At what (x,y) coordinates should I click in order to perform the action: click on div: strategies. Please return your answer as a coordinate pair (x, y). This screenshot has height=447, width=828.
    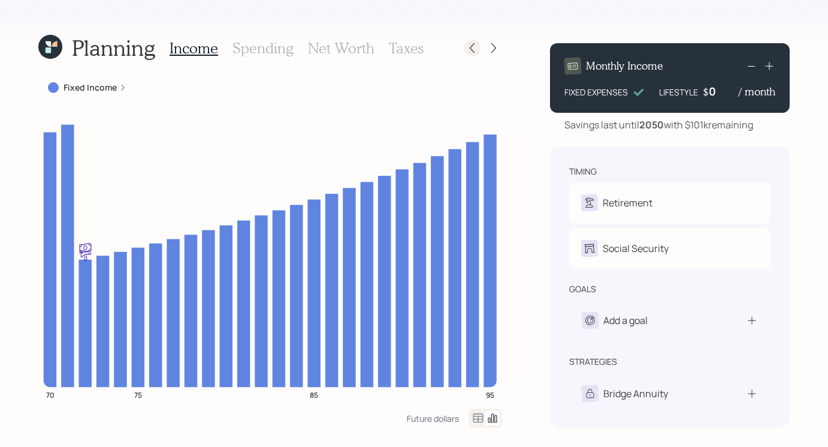
    Looking at the image, I should click on (593, 361).